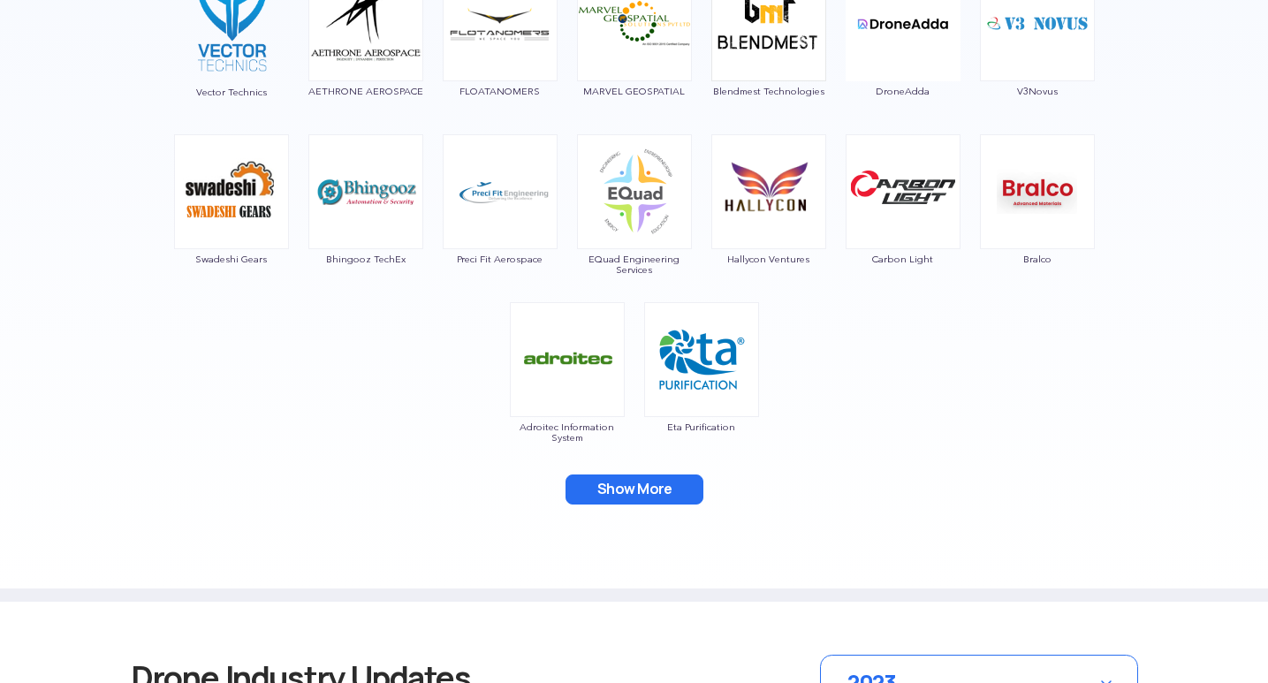 This screenshot has width=1268, height=683. Describe the element at coordinates (366, 56) in the screenshot. I see `a: AETHRONE AEROSPACE` at that location.